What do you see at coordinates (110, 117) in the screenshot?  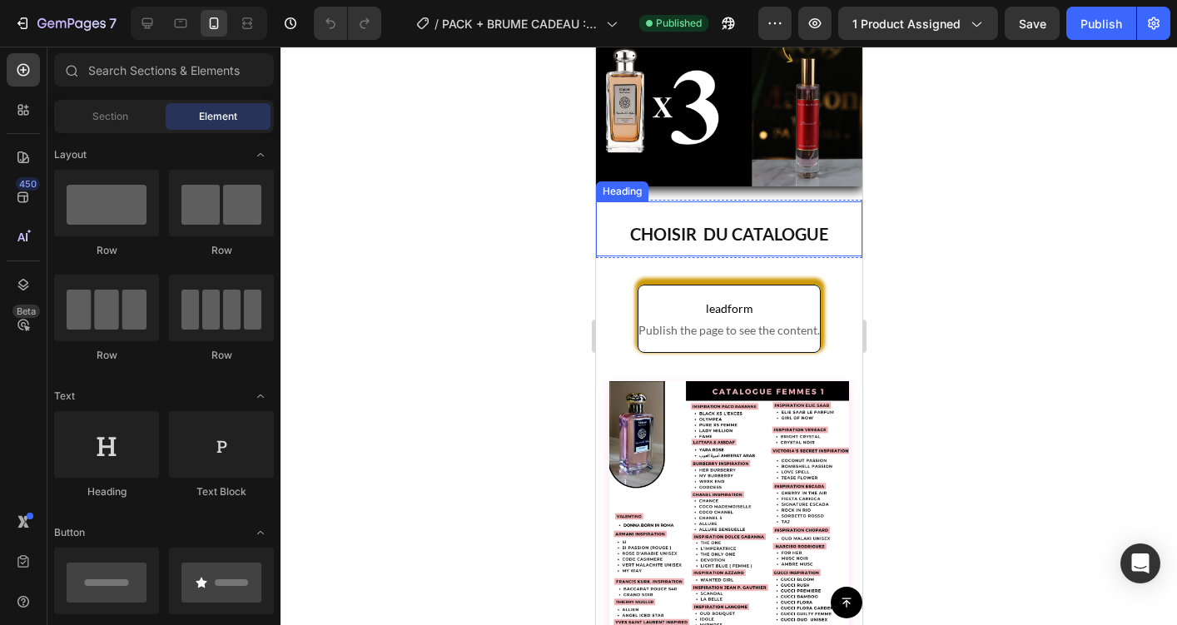 I see `span: Section` at bounding box center [110, 117].